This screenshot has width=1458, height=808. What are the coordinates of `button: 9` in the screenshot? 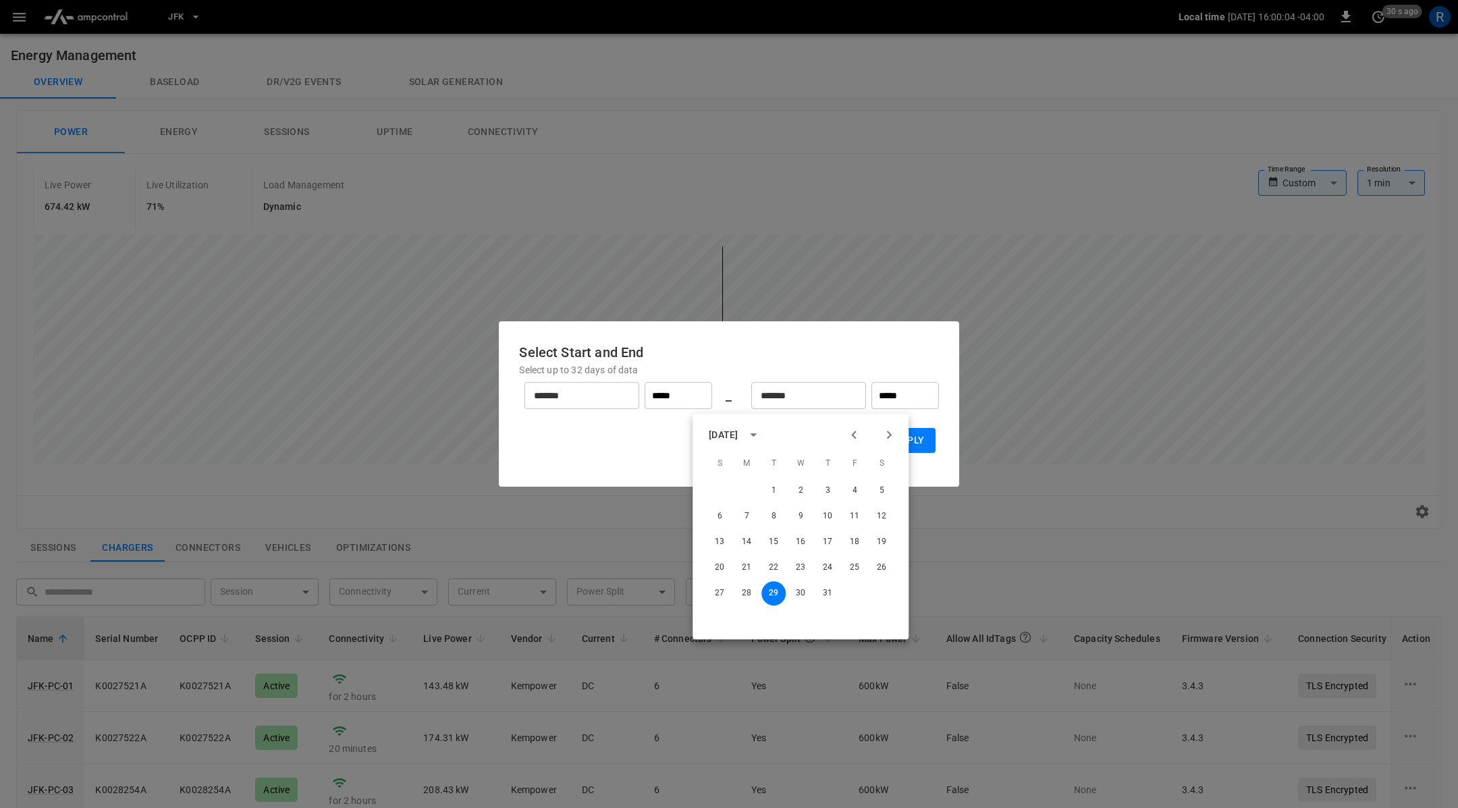 It's located at (800, 516).